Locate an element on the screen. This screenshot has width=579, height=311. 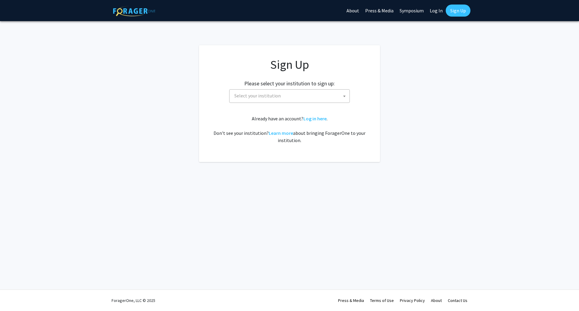
a: Terms of Use is located at coordinates (382, 300).